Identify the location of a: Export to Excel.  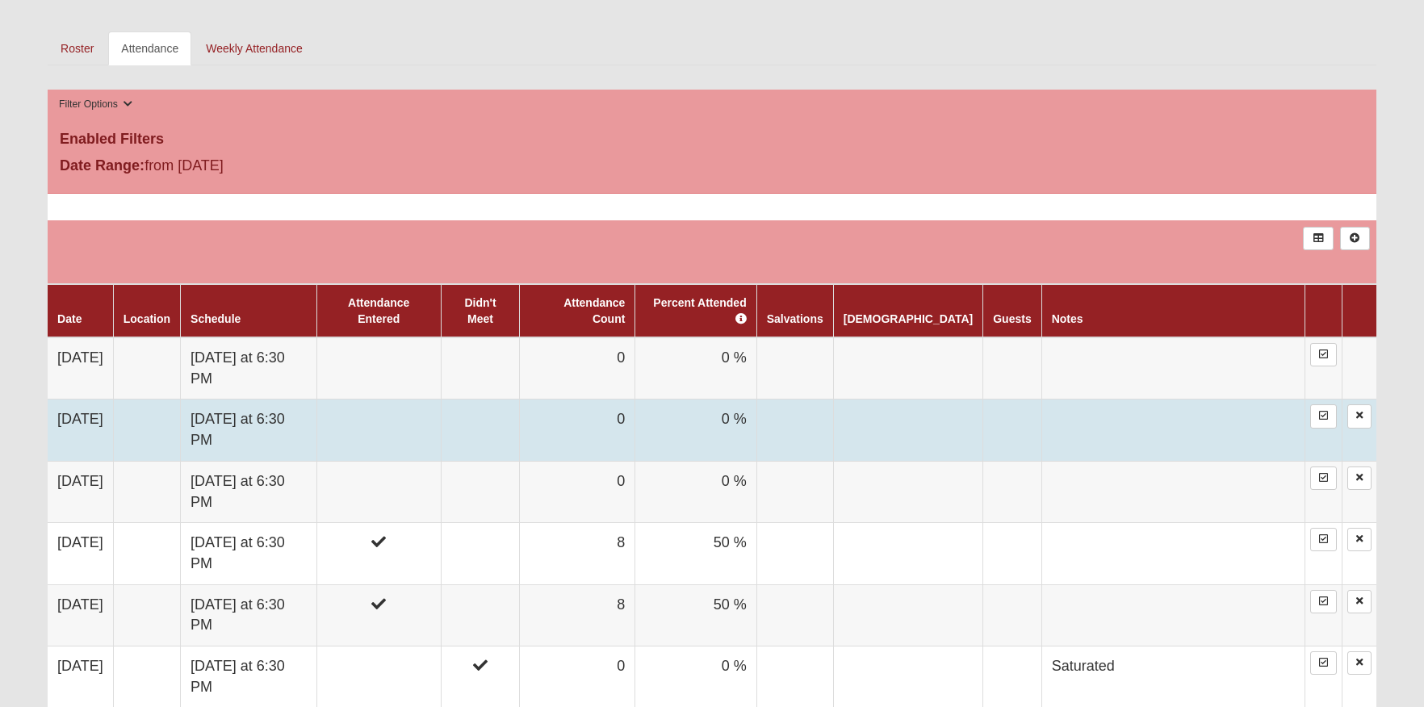
(1318, 238).